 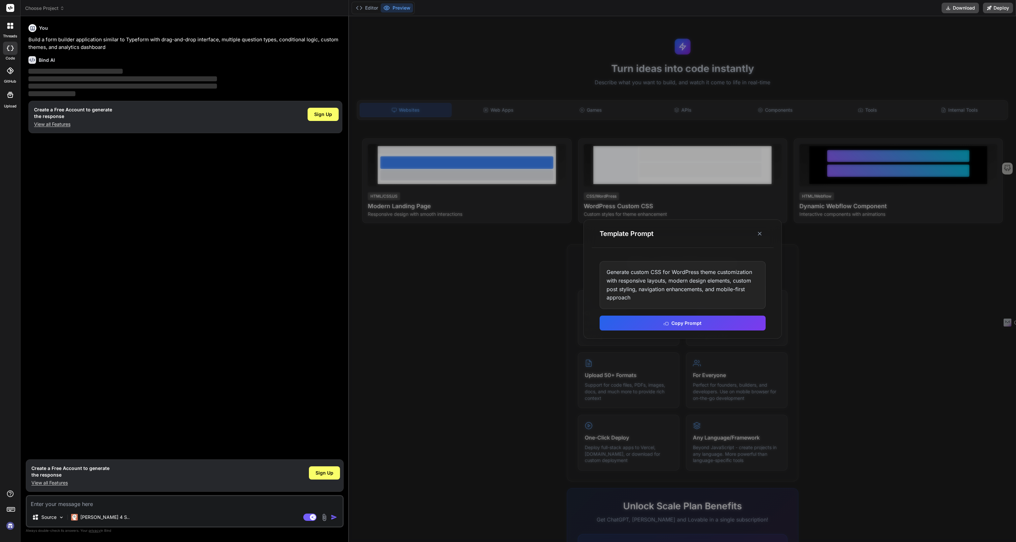 What do you see at coordinates (49, 518) in the screenshot?
I see `p: Source` at bounding box center [49, 518].